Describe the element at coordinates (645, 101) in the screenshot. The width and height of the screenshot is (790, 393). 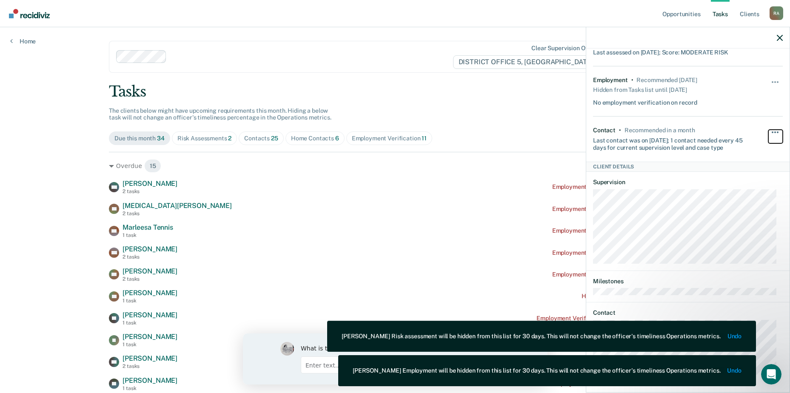
I see `div: No employment verification on record` at that location.